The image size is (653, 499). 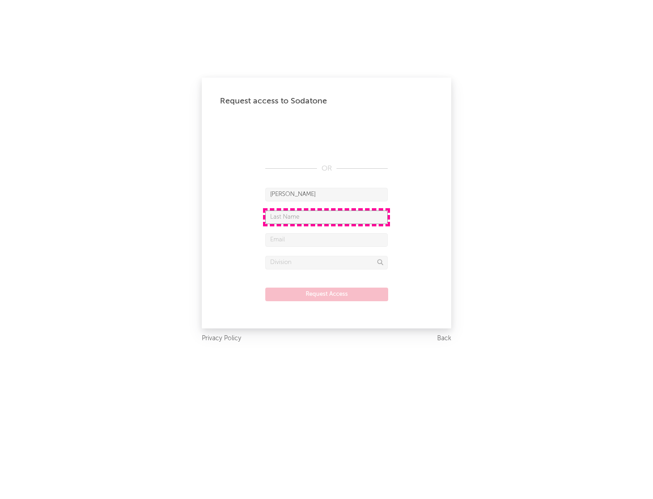 I want to click on div: Request access to Sodatone, so click(x=326, y=101).